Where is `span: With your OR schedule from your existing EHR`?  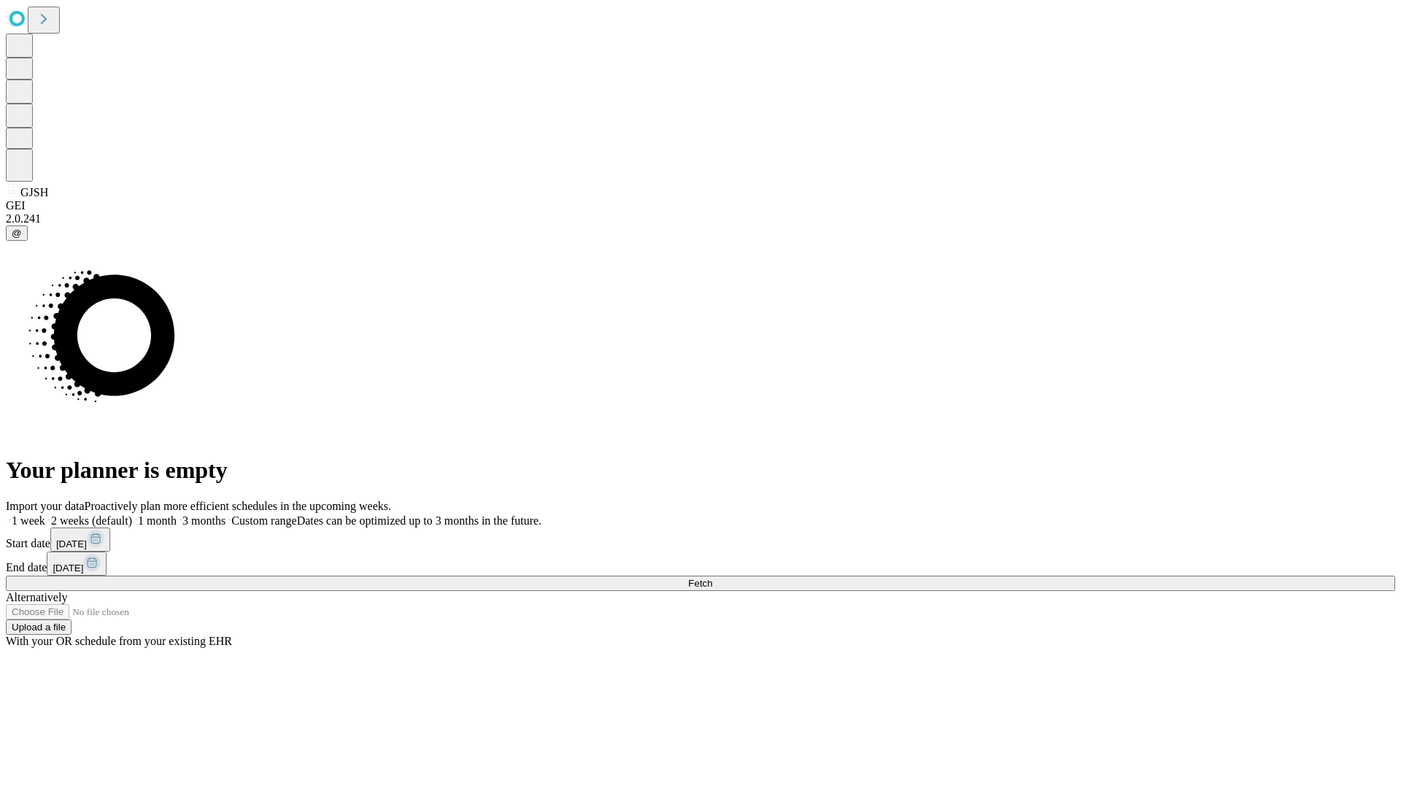 span: With your OR schedule from your existing EHR is located at coordinates (119, 641).